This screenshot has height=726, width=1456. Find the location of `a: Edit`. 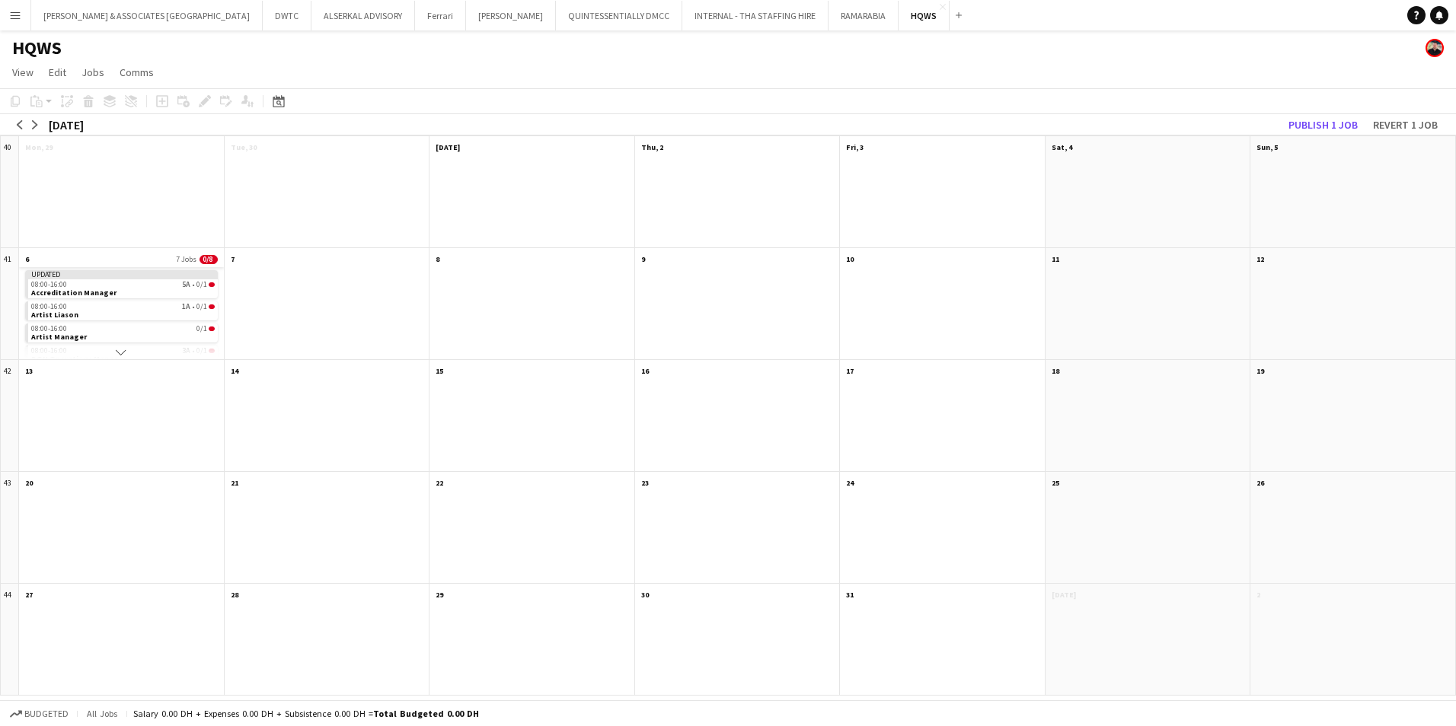

a: Edit is located at coordinates (57, 72).